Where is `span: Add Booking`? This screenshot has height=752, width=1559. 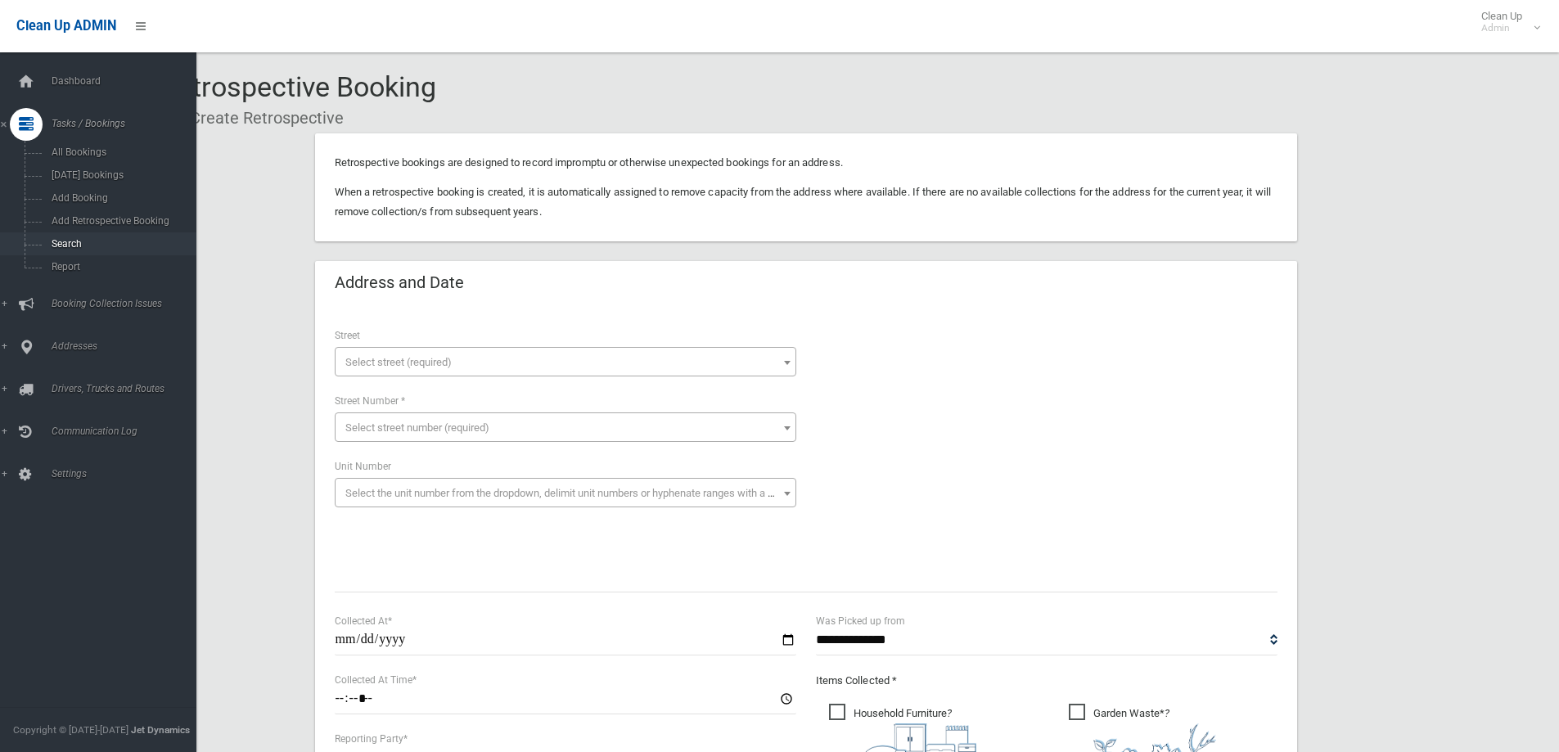
span: Add Booking is located at coordinates (120, 198).